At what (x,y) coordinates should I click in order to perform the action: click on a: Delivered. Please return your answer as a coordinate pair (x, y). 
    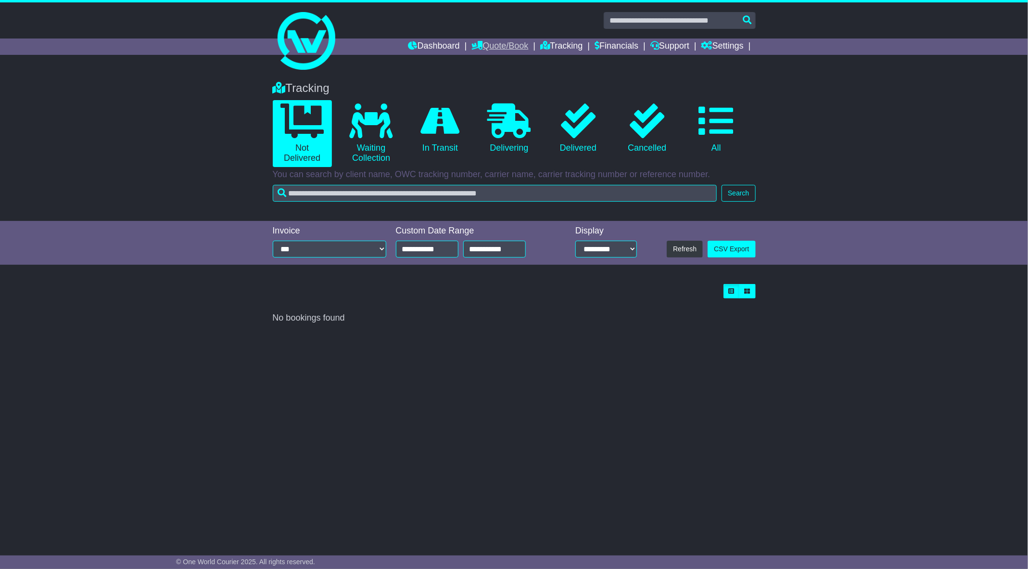
    Looking at the image, I should click on (578, 128).